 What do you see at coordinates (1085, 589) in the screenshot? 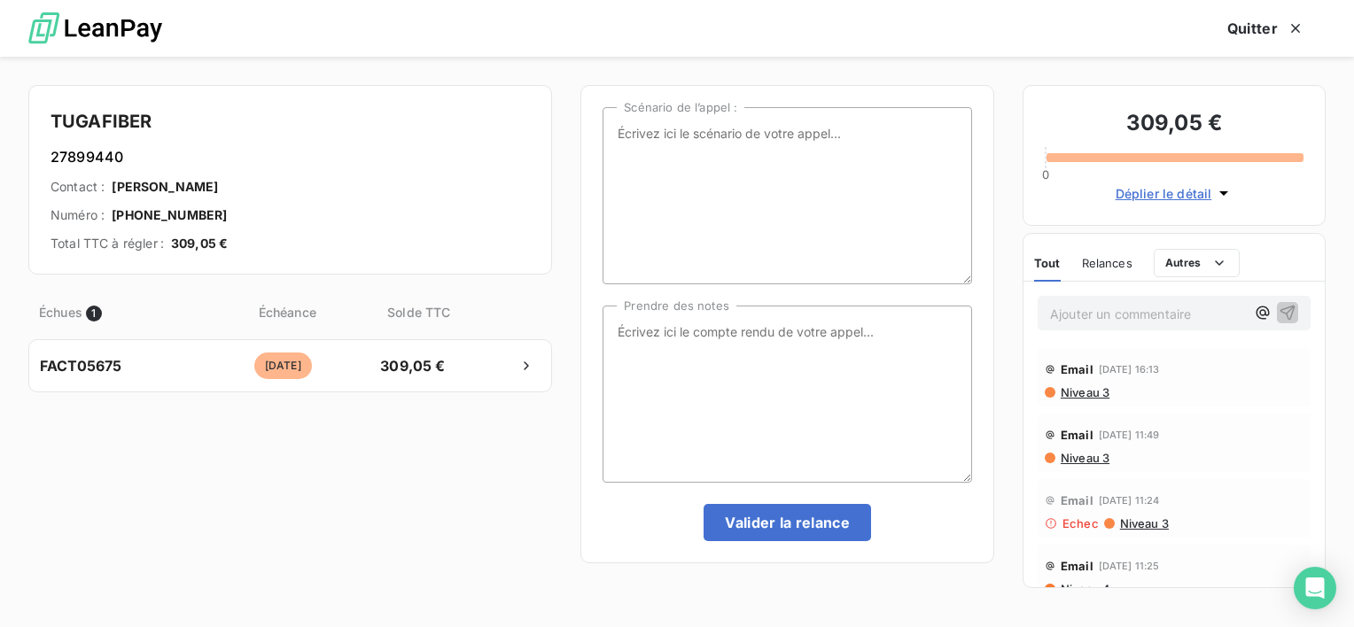
I see `span: Niveau 4` at bounding box center [1085, 589].